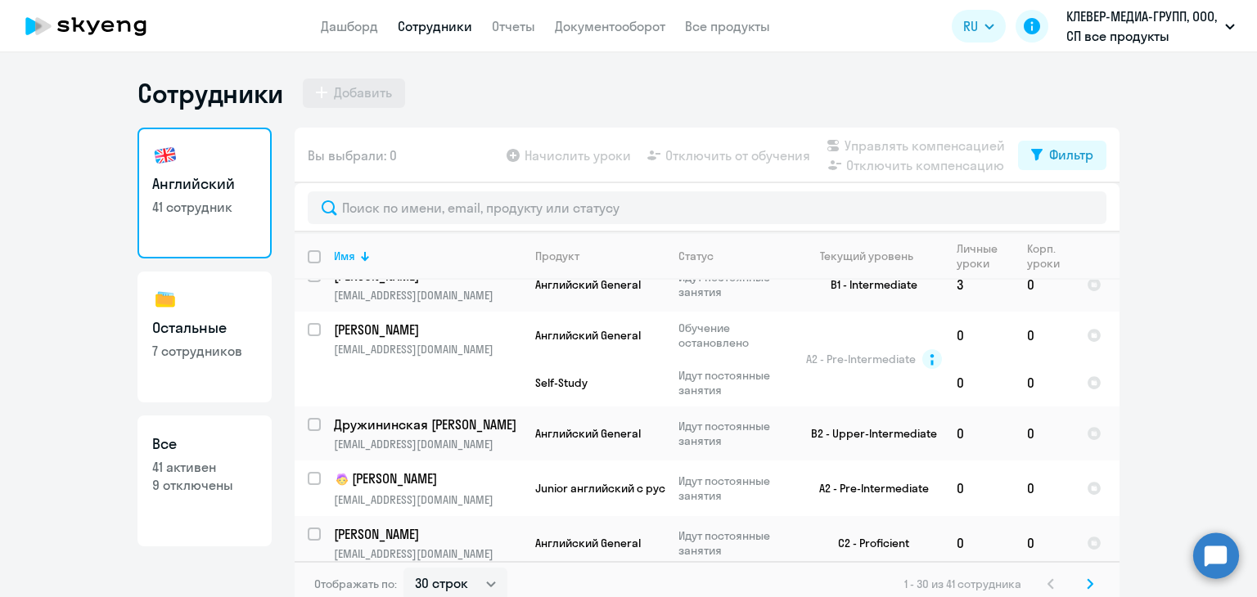  Describe the element at coordinates (970, 26) in the screenshot. I see `span: RU` at that location.